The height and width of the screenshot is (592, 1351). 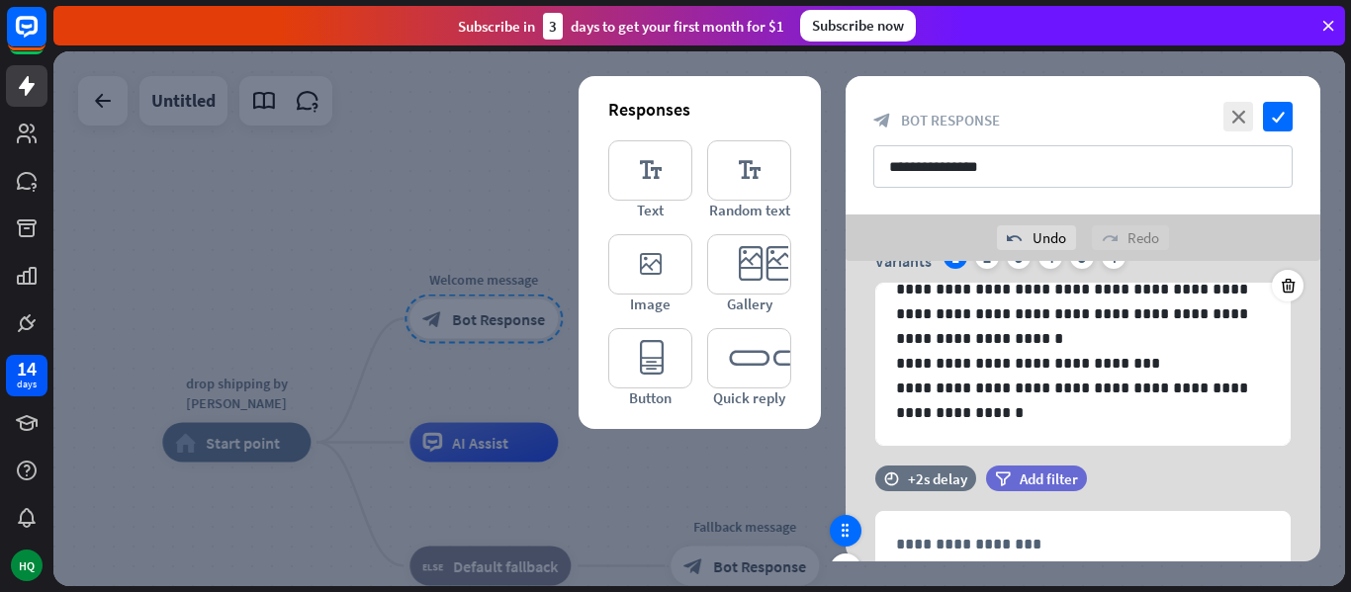 I want to click on div: 14, so click(x=27, y=369).